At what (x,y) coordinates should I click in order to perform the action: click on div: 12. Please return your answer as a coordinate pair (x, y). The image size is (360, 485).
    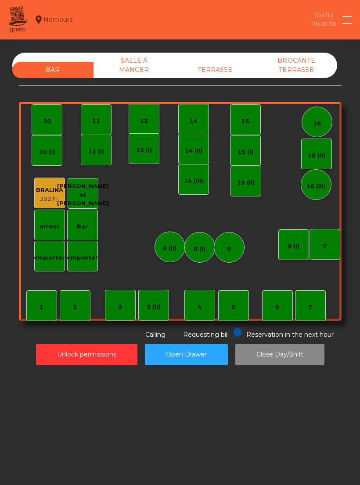
    Looking at the image, I should click on (144, 121).